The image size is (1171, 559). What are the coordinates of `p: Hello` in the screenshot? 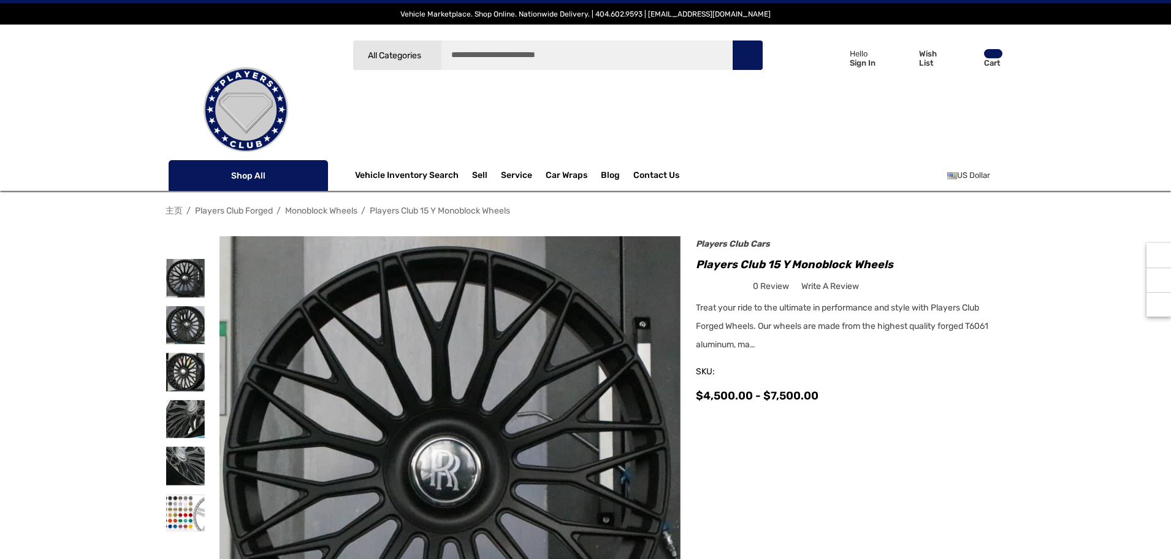 It's located at (863, 53).